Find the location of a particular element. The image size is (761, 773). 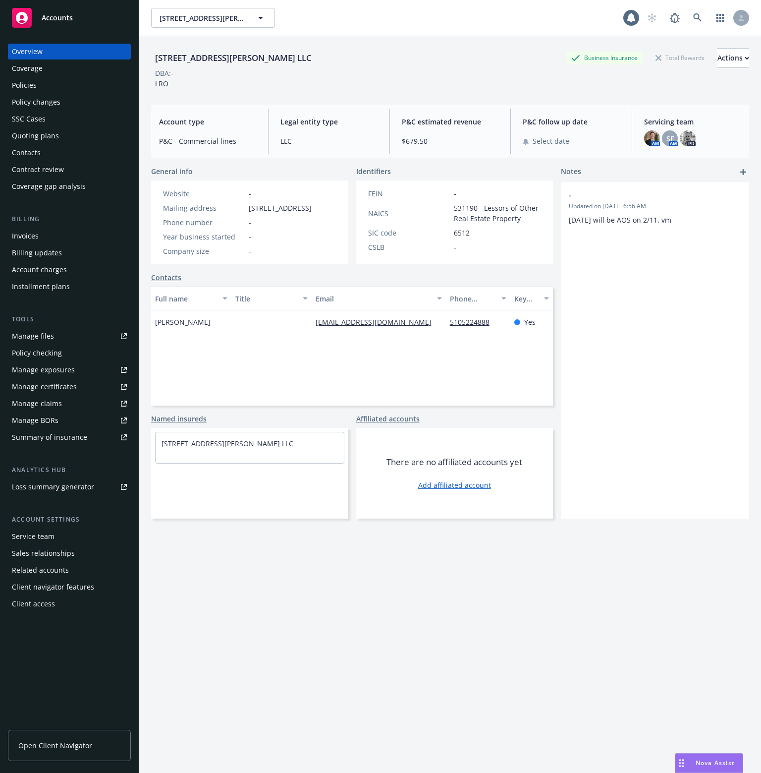

div: Account charges is located at coordinates (39, 270).